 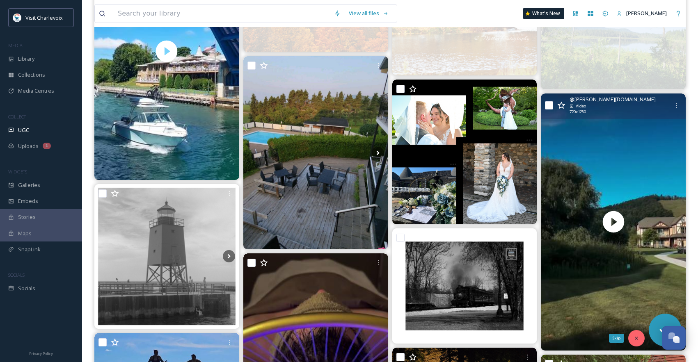 What do you see at coordinates (25, 233) in the screenshot?
I see `span: Maps` at bounding box center [25, 233].